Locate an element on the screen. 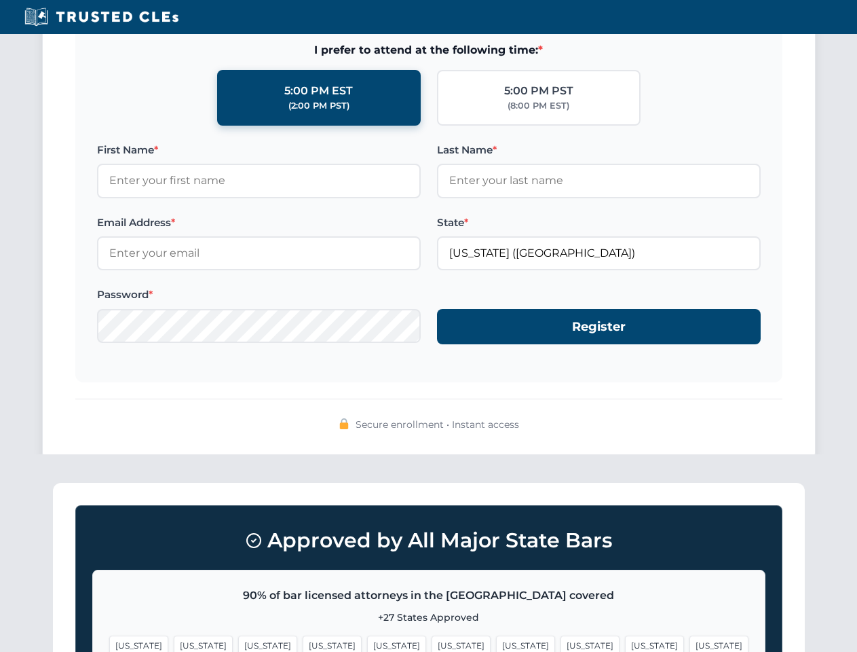 The image size is (857, 652). input: Enter your first name is located at coordinates (259, 181).